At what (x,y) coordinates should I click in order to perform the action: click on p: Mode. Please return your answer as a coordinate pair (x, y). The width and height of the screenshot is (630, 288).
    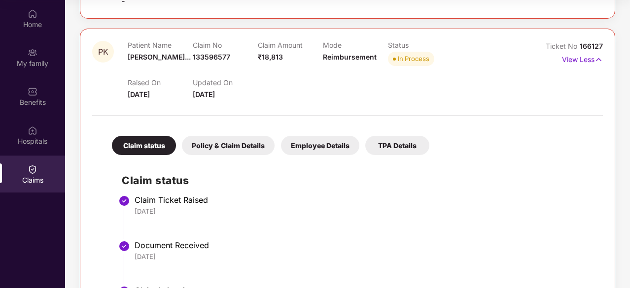
    Looking at the image, I should click on (355, 45).